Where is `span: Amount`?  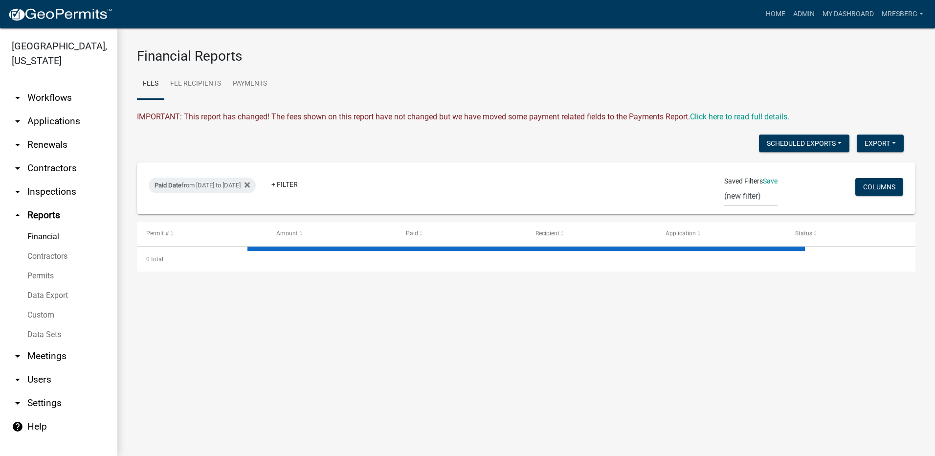
span: Amount is located at coordinates (287, 233).